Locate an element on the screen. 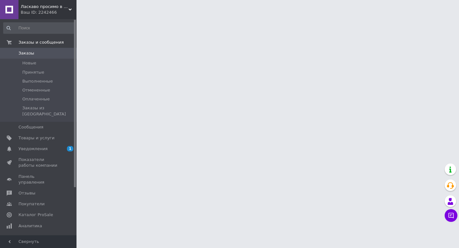 Image resolution: width=459 pixels, height=248 pixels. span: Товары и услуги is located at coordinates (36, 138).